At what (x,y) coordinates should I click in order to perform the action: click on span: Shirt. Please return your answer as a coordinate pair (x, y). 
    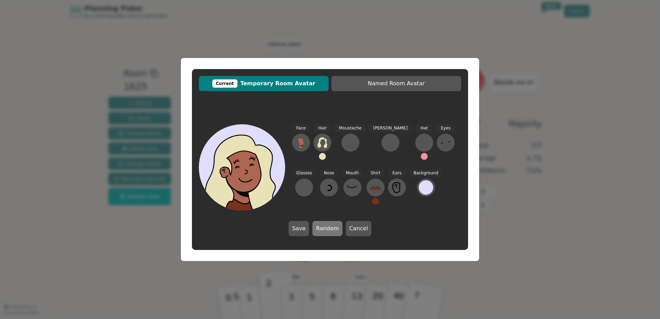
    Looking at the image, I should click on (375, 173).